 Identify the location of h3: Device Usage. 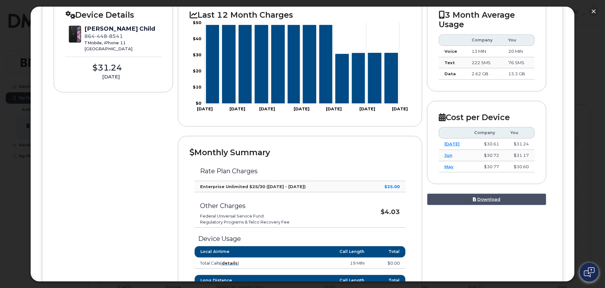
(300, 239).